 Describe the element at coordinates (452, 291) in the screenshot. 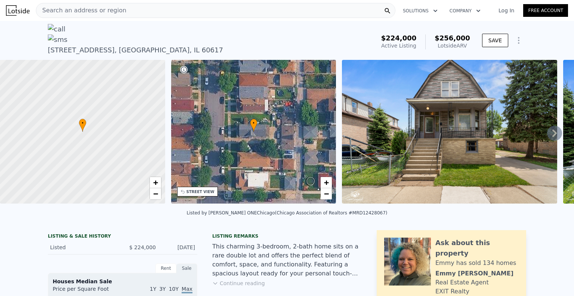

I see `div: EXIT Realty` at that location.